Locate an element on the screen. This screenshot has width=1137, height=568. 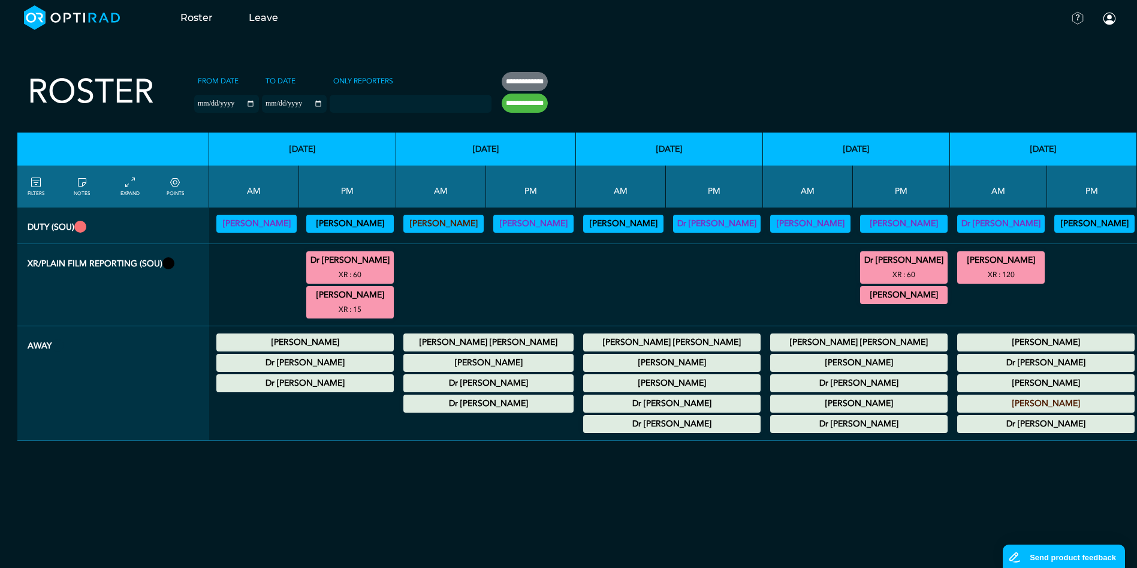
div: General XR 15:00 - 17:00 is located at coordinates (350, 267).